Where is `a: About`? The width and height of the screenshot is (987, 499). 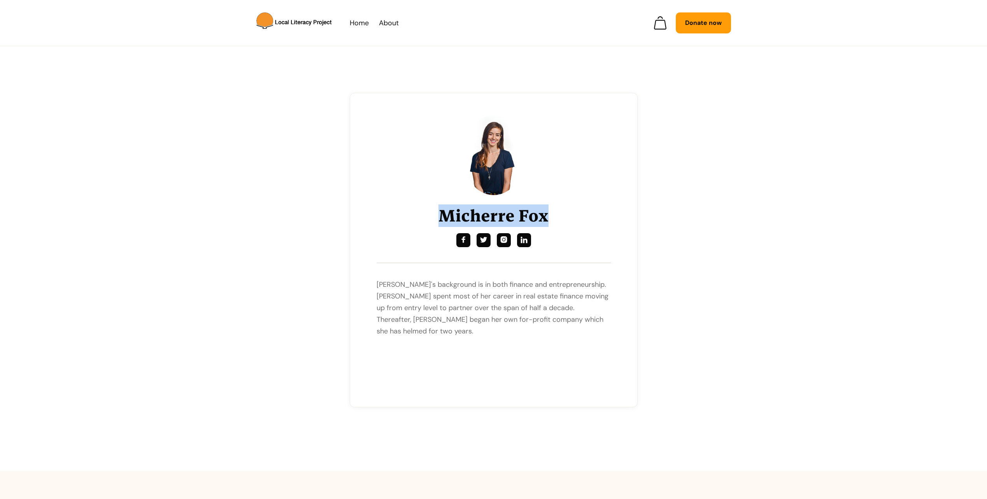
a: About is located at coordinates (389, 23).